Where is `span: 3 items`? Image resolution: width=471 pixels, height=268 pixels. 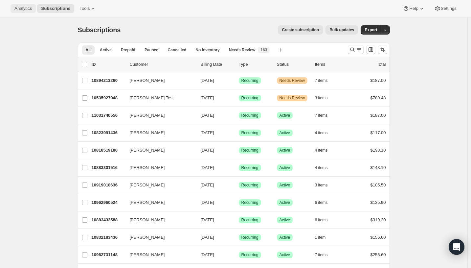 span: 3 items is located at coordinates (321, 98).